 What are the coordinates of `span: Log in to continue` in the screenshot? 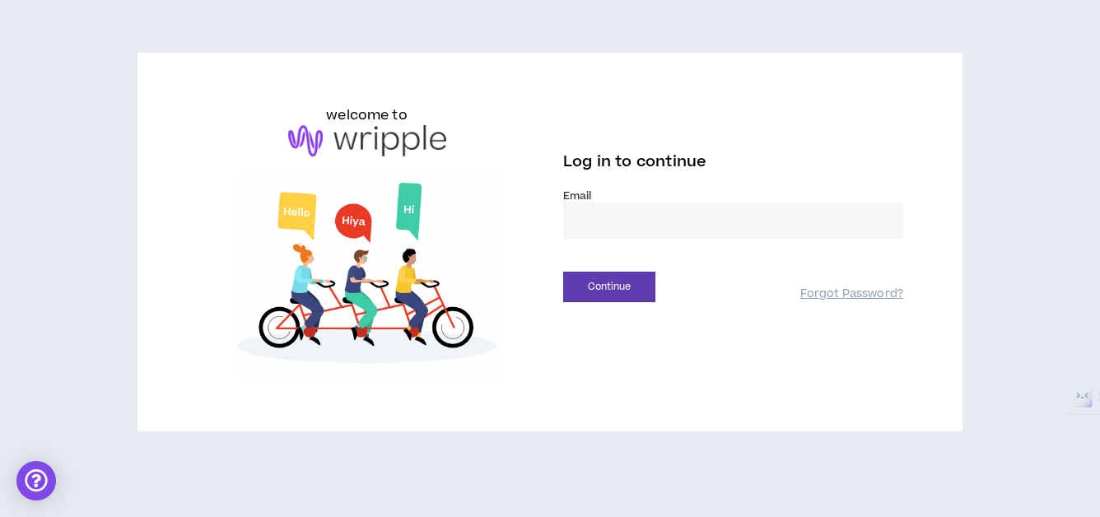 It's located at (635, 161).